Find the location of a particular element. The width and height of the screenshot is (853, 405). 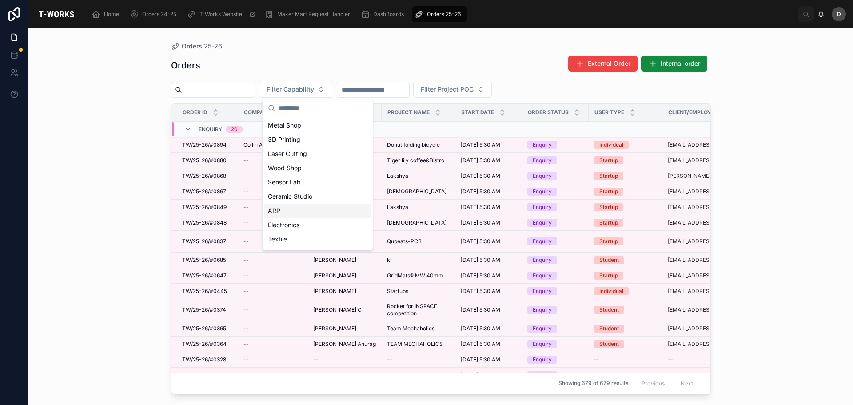

span: Filter Project POC is located at coordinates (447, 89).